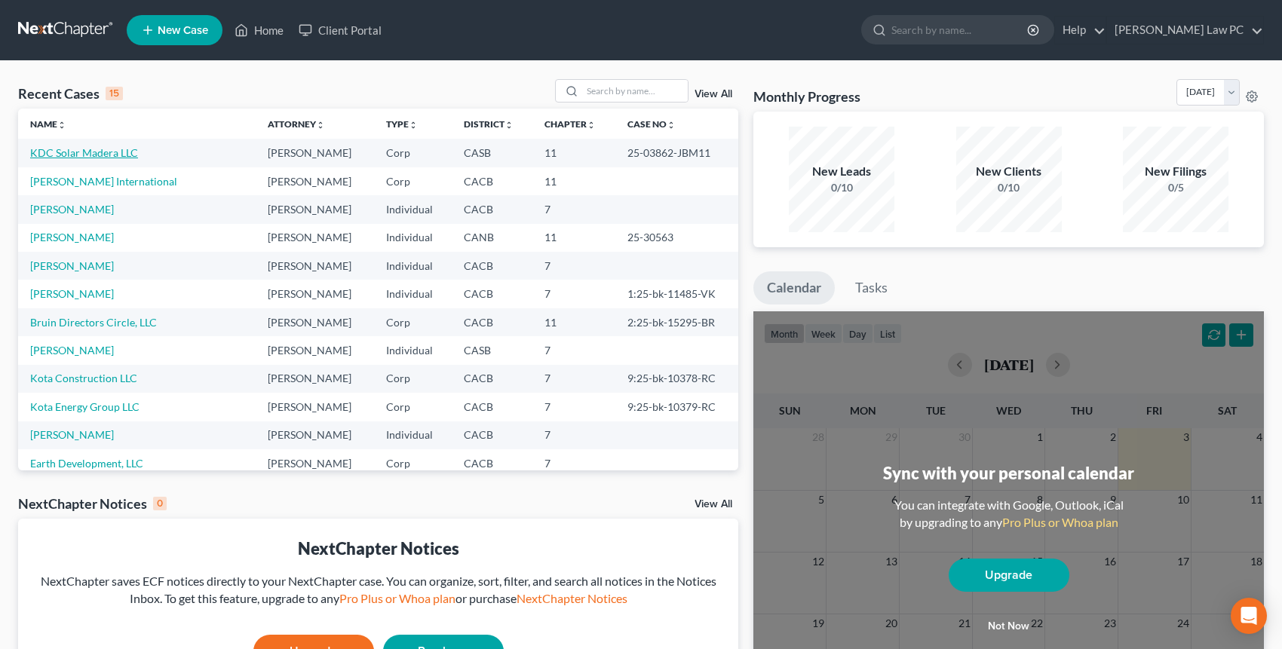  Describe the element at coordinates (794, 288) in the screenshot. I see `a: Calendar` at that location.